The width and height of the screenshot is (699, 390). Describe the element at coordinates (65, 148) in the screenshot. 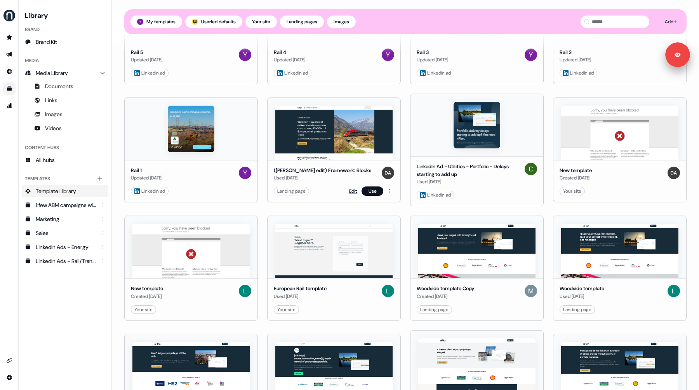

I see `div: Content Hubs` at that location.